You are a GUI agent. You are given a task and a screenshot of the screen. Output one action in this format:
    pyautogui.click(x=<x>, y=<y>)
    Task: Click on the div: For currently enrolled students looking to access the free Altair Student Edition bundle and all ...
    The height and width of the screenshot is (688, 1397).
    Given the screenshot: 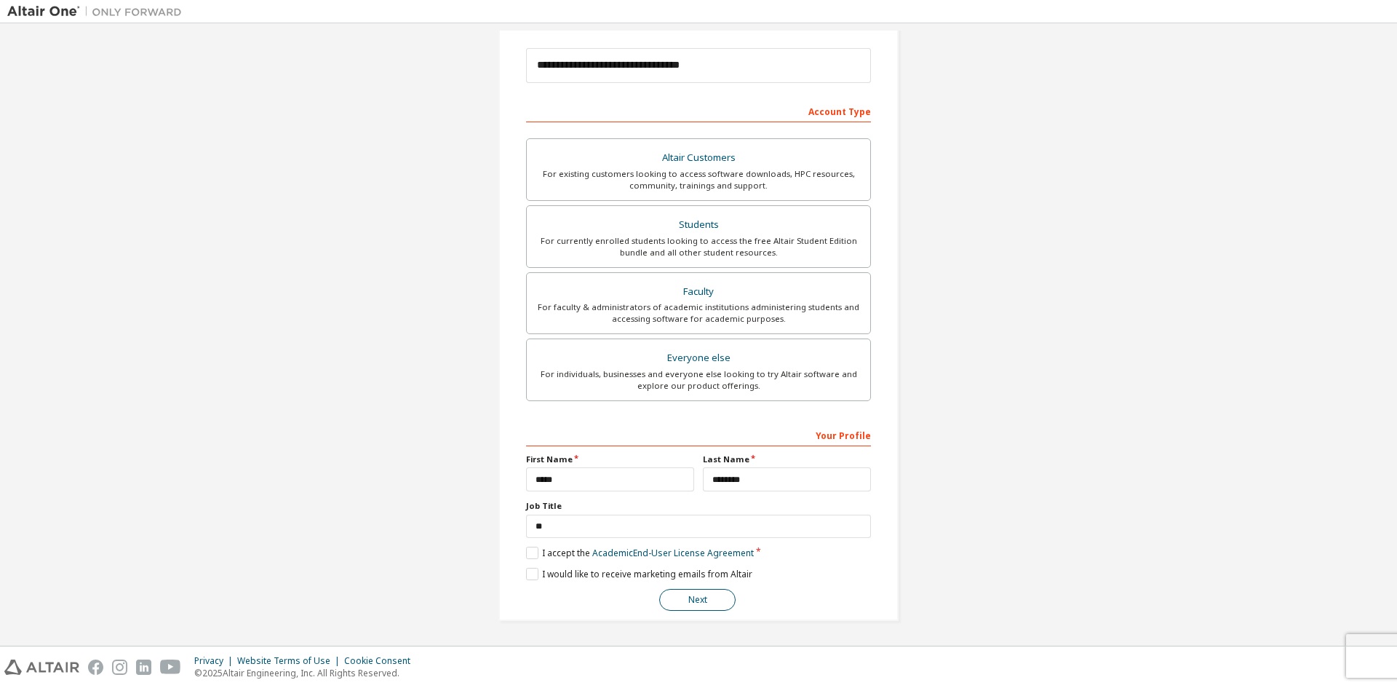 What is the action you would take?
    pyautogui.click(x=699, y=247)
    